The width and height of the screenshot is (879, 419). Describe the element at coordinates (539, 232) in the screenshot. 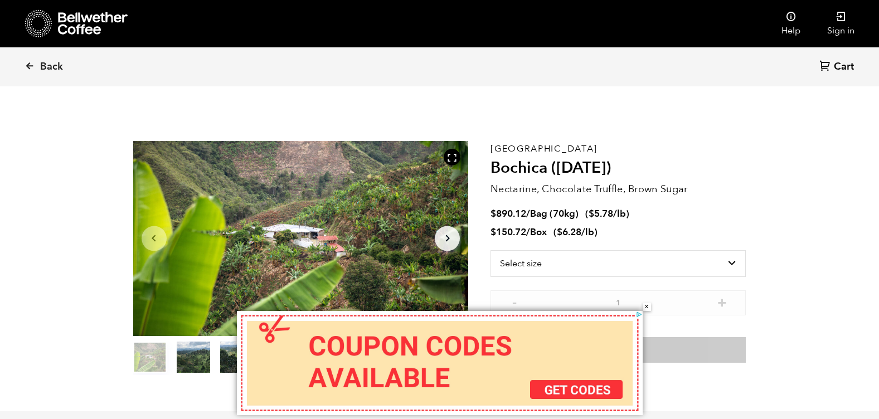

I see `span: Box` at that location.